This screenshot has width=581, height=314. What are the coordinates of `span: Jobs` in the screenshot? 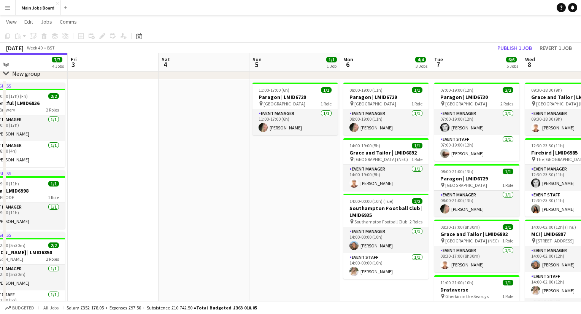 It's located at (46, 22).